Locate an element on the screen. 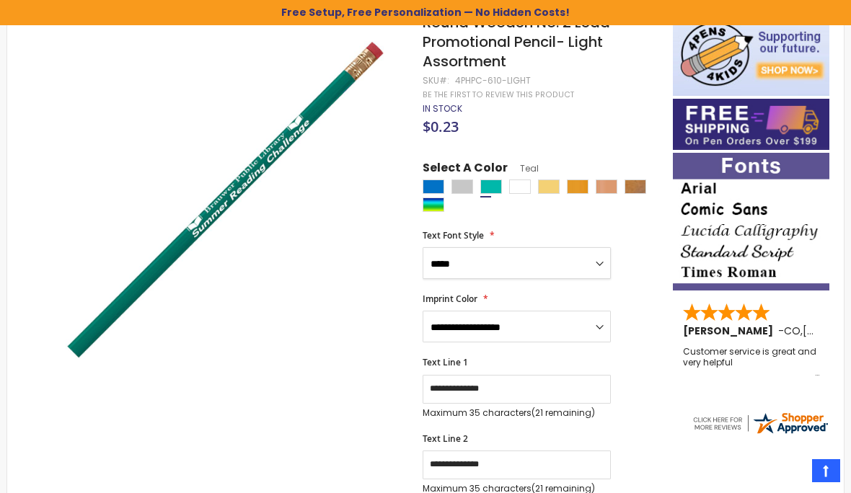 The image size is (851, 493). div: Silver is located at coordinates (462, 187).